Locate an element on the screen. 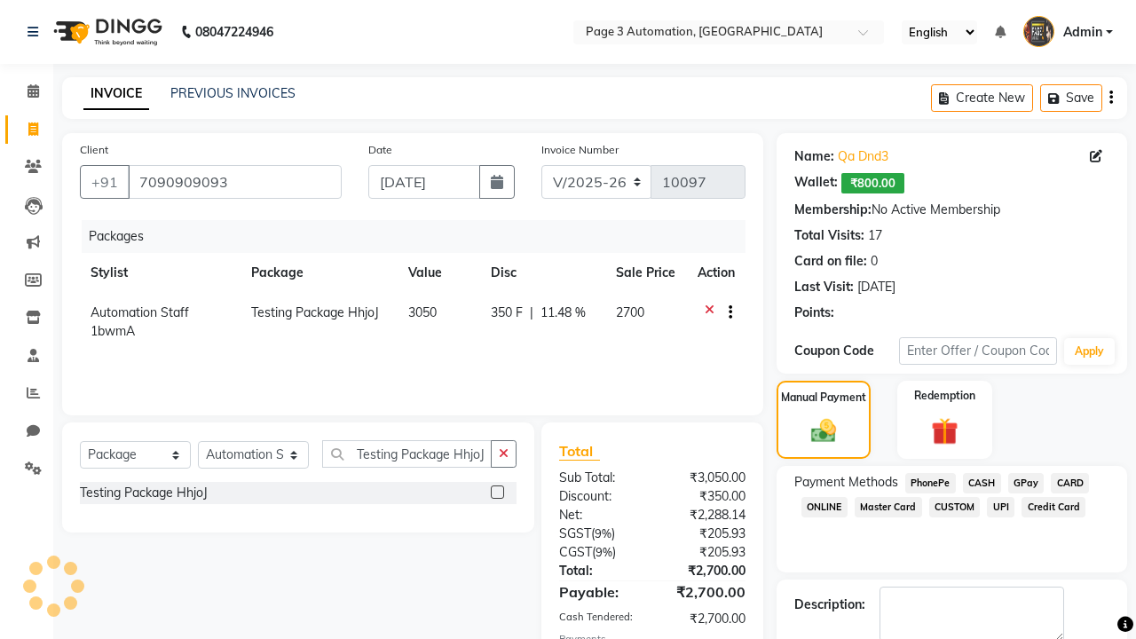 The width and height of the screenshot is (1136, 639). span: CARD is located at coordinates (1070, 483).